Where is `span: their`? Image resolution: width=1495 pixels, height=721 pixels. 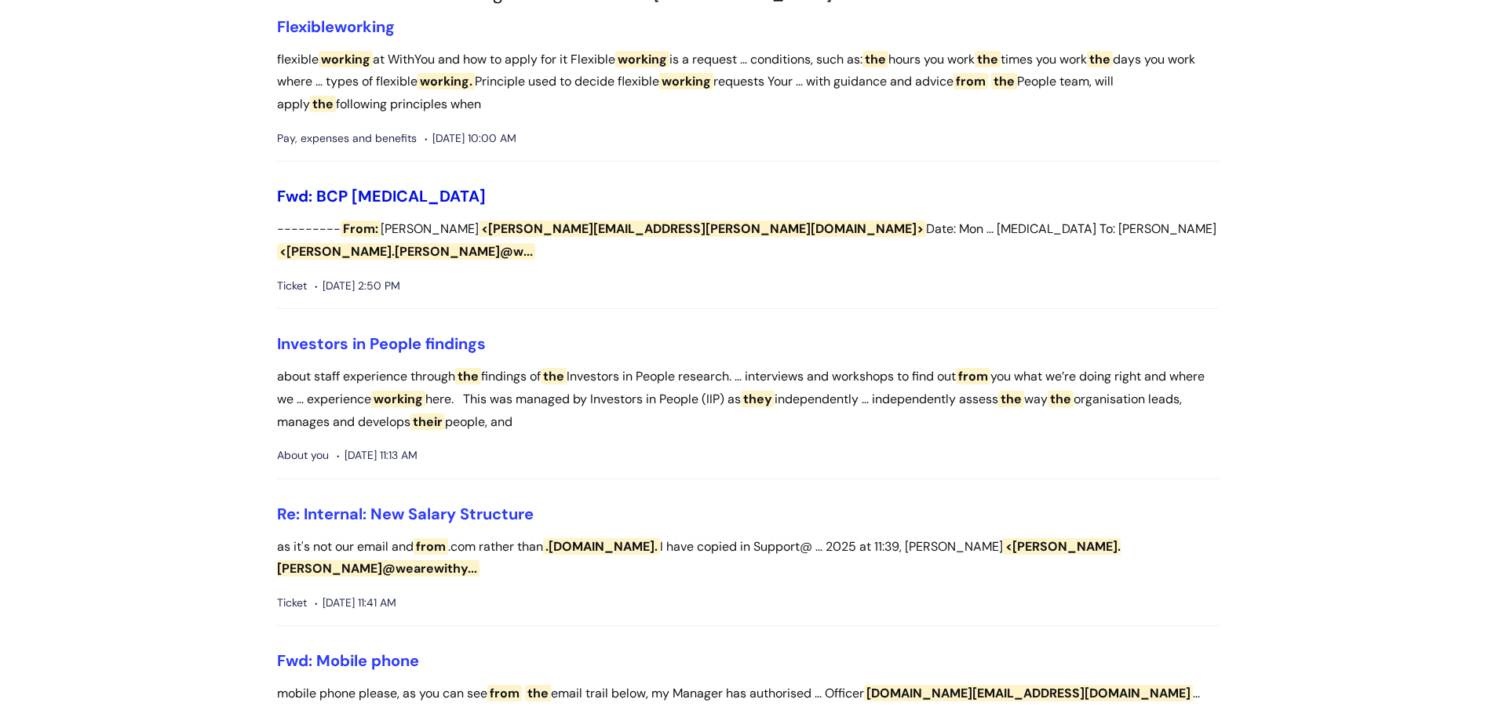 span: their is located at coordinates (428, 422).